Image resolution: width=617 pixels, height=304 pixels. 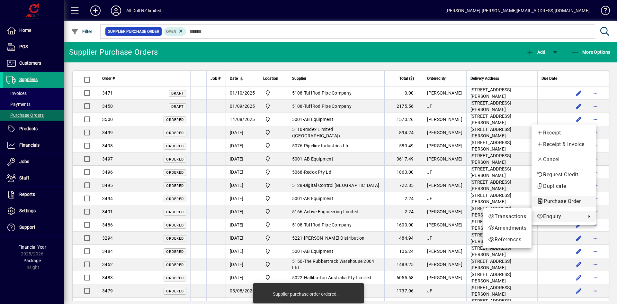 I want to click on span: Request Credit, so click(x=563, y=174).